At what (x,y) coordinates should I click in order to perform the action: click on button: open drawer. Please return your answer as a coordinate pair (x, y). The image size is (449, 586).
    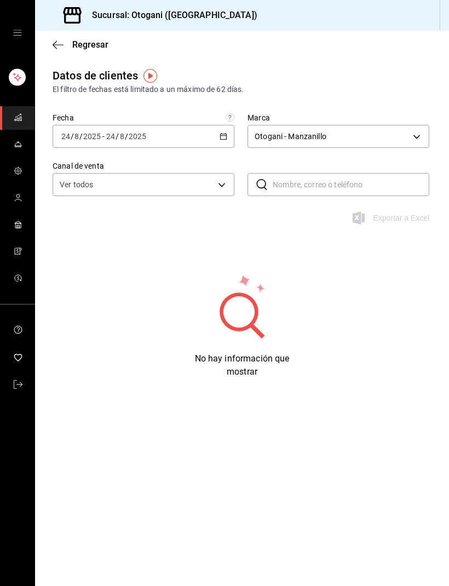
    Looking at the image, I should click on (18, 33).